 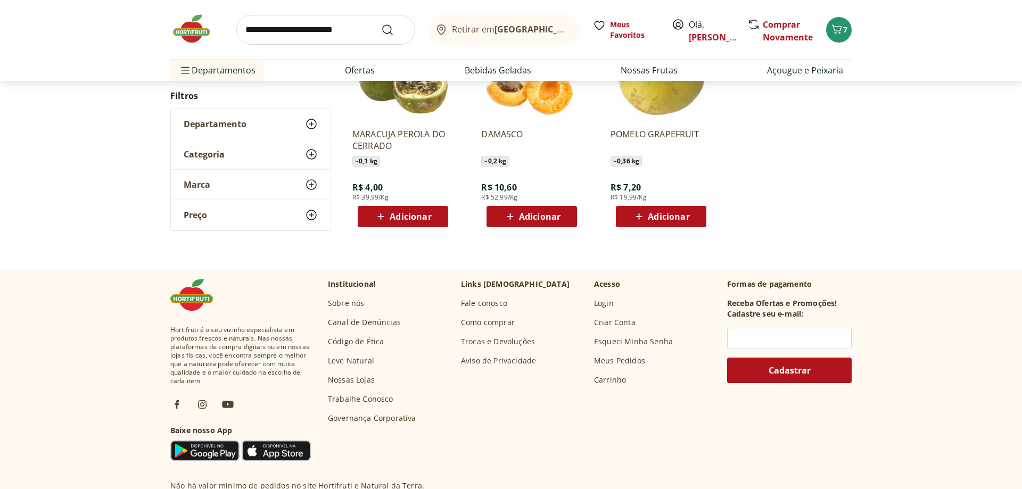 What do you see at coordinates (607, 284) in the screenshot?
I see `p: Acesso` at bounding box center [607, 284].